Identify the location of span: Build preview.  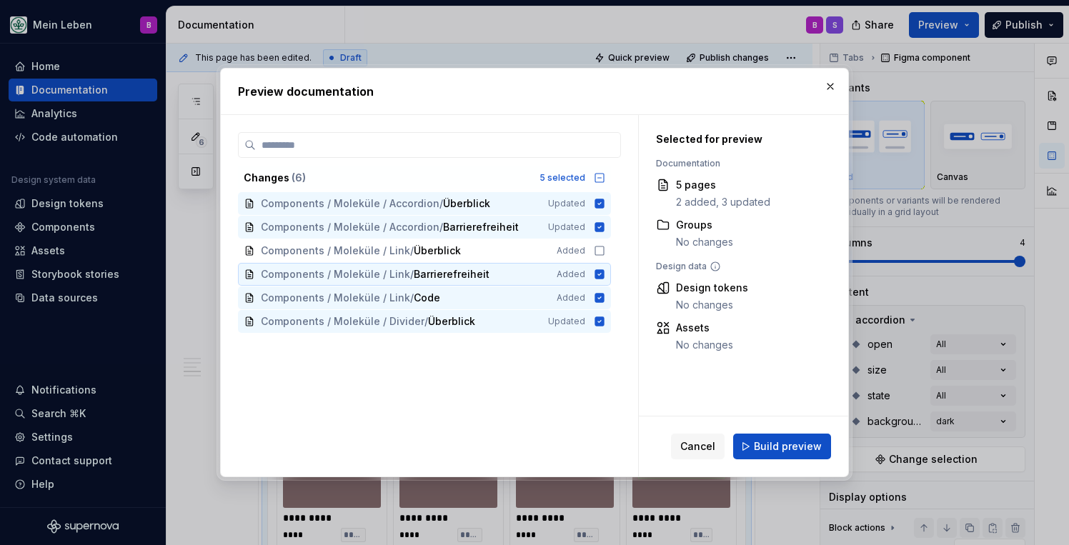
(787, 447).